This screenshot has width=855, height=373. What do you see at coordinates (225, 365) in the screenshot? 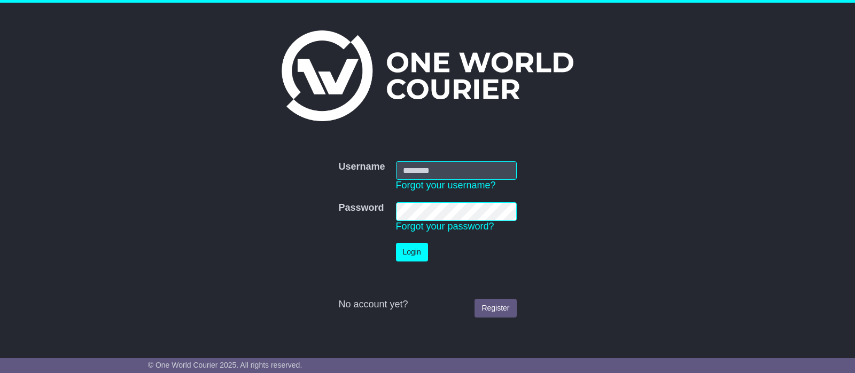
I see `span: © One World Courier 2025. All rights reserved.` at bounding box center [225, 365].